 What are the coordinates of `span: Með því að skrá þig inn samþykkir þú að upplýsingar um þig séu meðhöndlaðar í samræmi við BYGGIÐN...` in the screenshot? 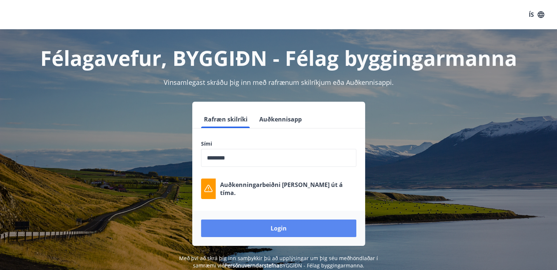 It's located at (278, 262).